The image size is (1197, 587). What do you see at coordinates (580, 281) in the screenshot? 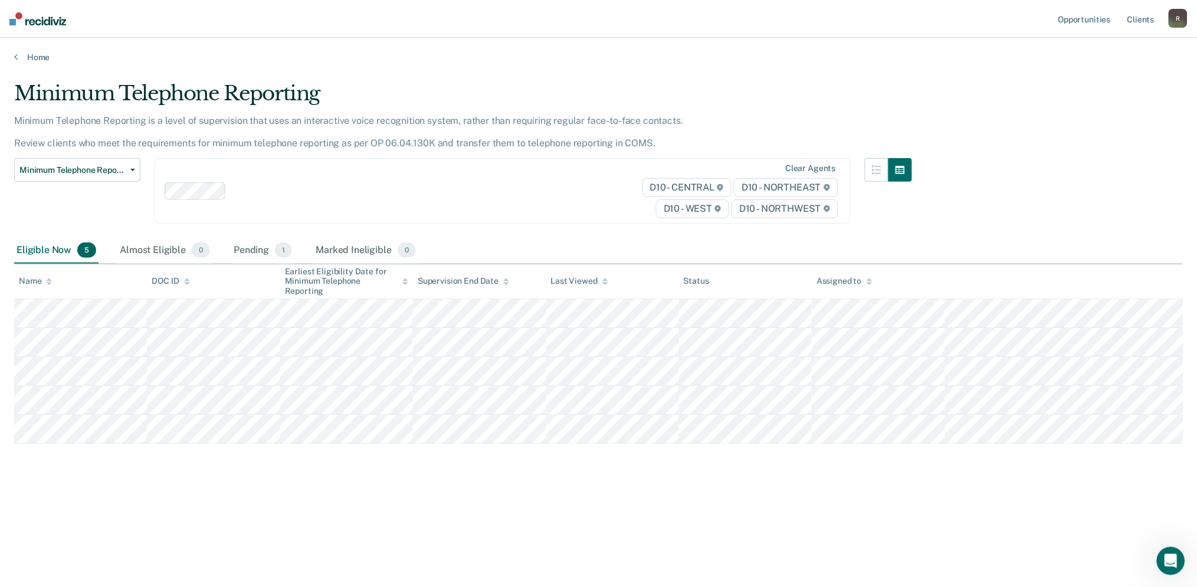
I see `div: Last Viewed` at bounding box center [580, 281].